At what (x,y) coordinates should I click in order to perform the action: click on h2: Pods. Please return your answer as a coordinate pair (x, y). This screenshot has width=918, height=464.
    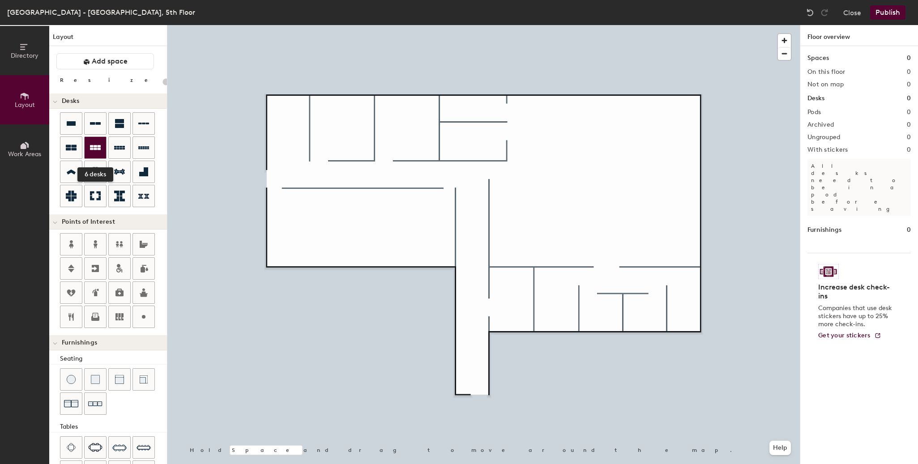
    Looking at the image, I should click on (815, 112).